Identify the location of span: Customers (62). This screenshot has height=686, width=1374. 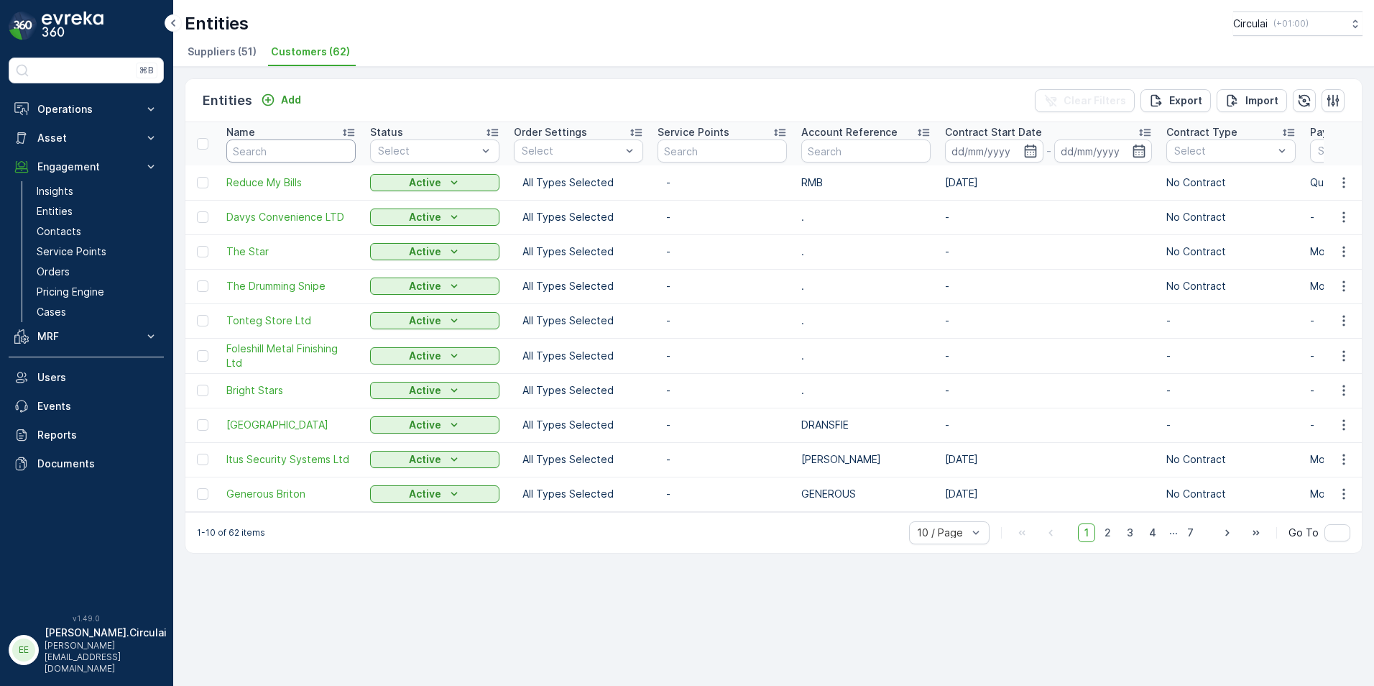
(310, 52).